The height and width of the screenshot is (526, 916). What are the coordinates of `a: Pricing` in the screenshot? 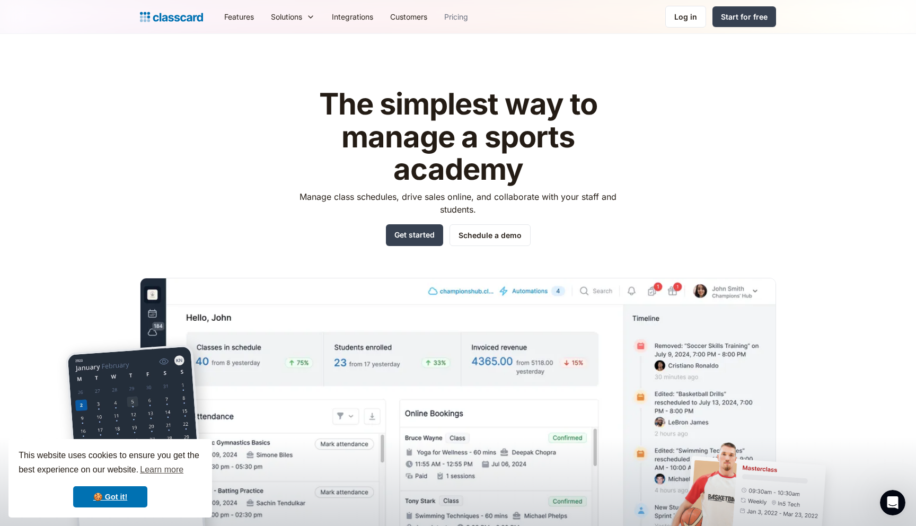 It's located at (456, 16).